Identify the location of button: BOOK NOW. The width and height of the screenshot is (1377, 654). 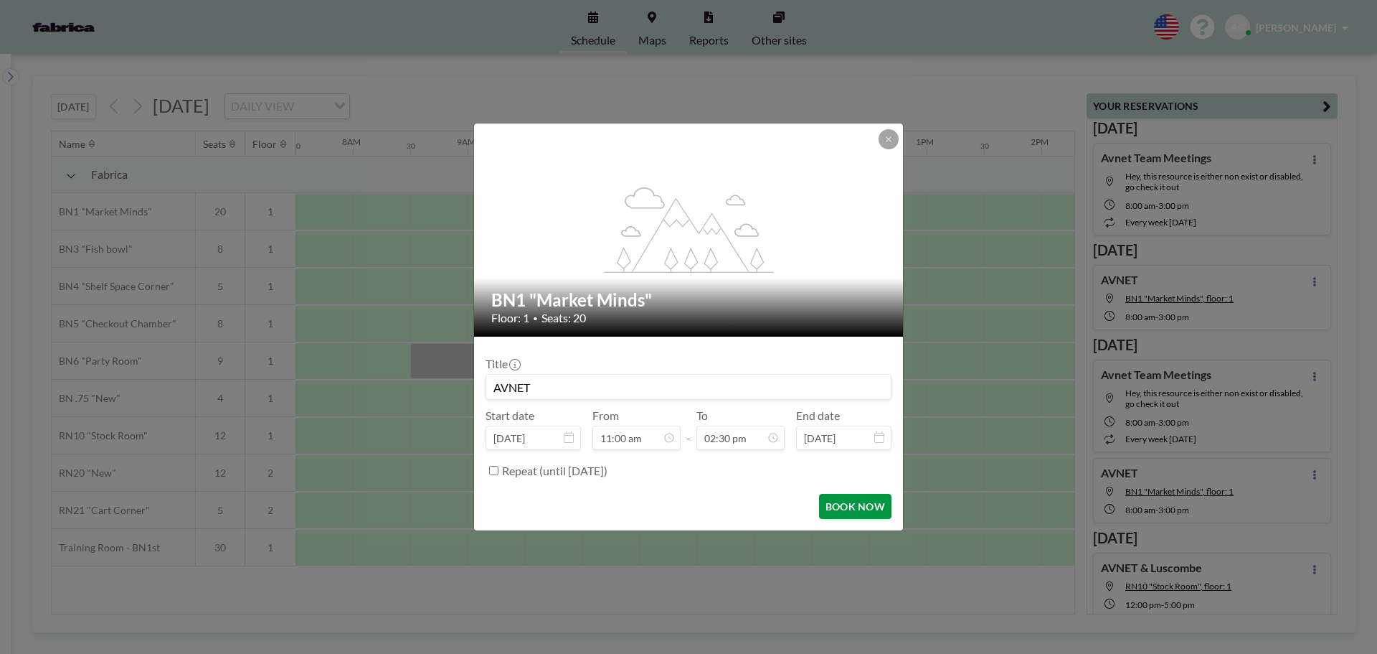
(855, 506).